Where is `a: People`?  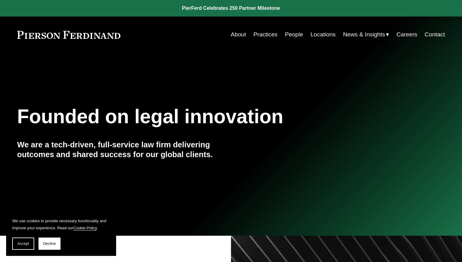
a: People is located at coordinates (294, 35).